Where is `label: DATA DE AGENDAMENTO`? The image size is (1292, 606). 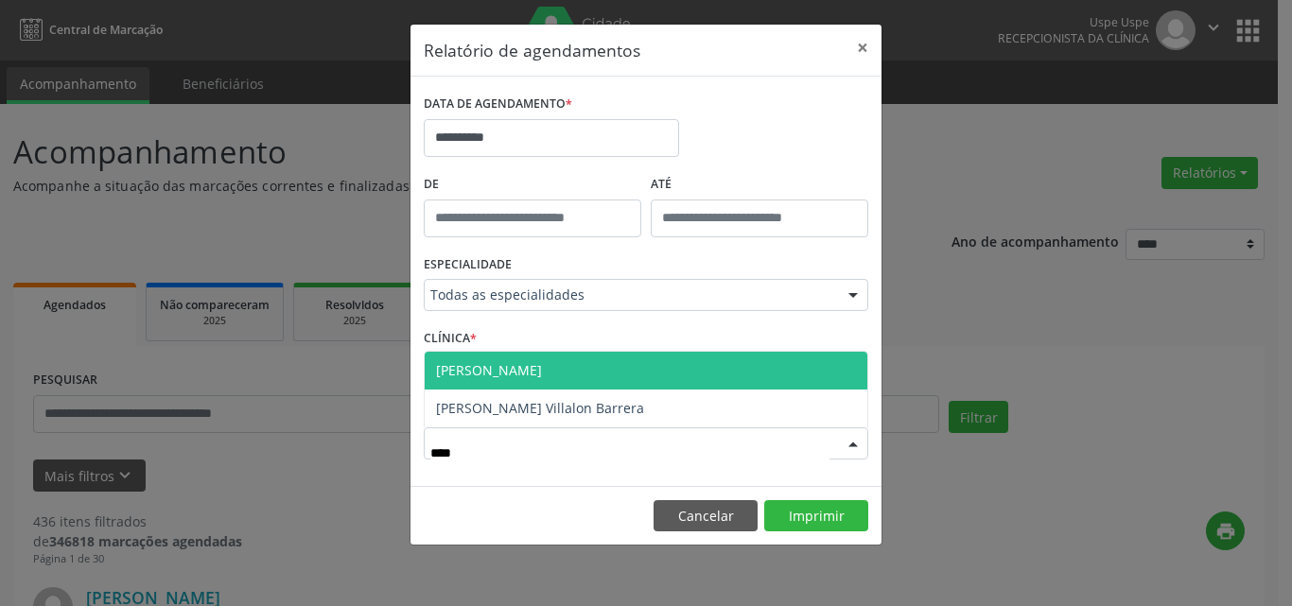 label: DATA DE AGENDAMENTO is located at coordinates (498, 104).